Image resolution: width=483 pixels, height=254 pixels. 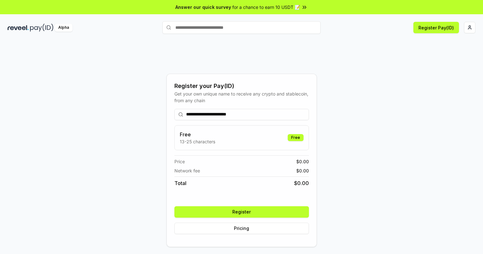 What do you see at coordinates (180, 162) in the screenshot?
I see `span: Price` at bounding box center [180, 162].